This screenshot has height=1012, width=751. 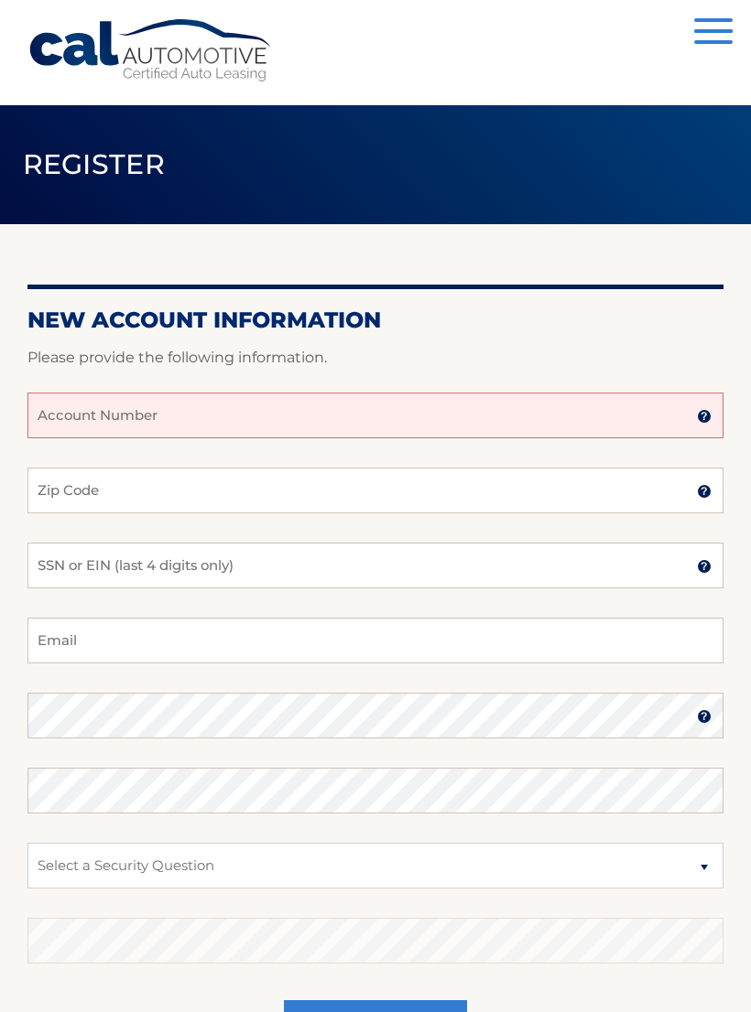 I want to click on button: Menu, so click(x=713, y=33).